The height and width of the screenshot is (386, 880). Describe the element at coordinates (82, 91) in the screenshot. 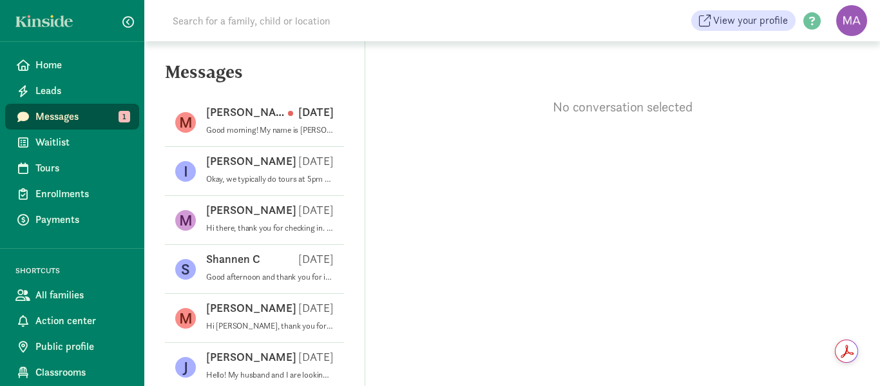

I see `span: Leads` at that location.